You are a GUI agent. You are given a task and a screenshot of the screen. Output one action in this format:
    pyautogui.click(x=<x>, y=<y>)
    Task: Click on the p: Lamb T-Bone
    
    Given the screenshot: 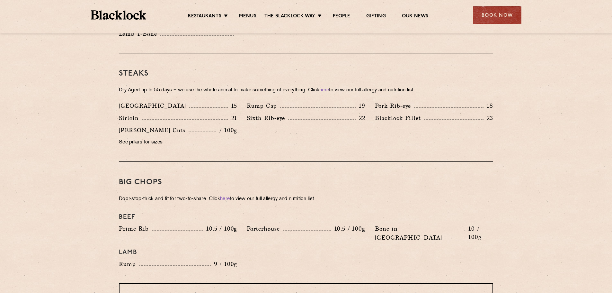 What is the action you would take?
    pyautogui.click(x=139, y=34)
    